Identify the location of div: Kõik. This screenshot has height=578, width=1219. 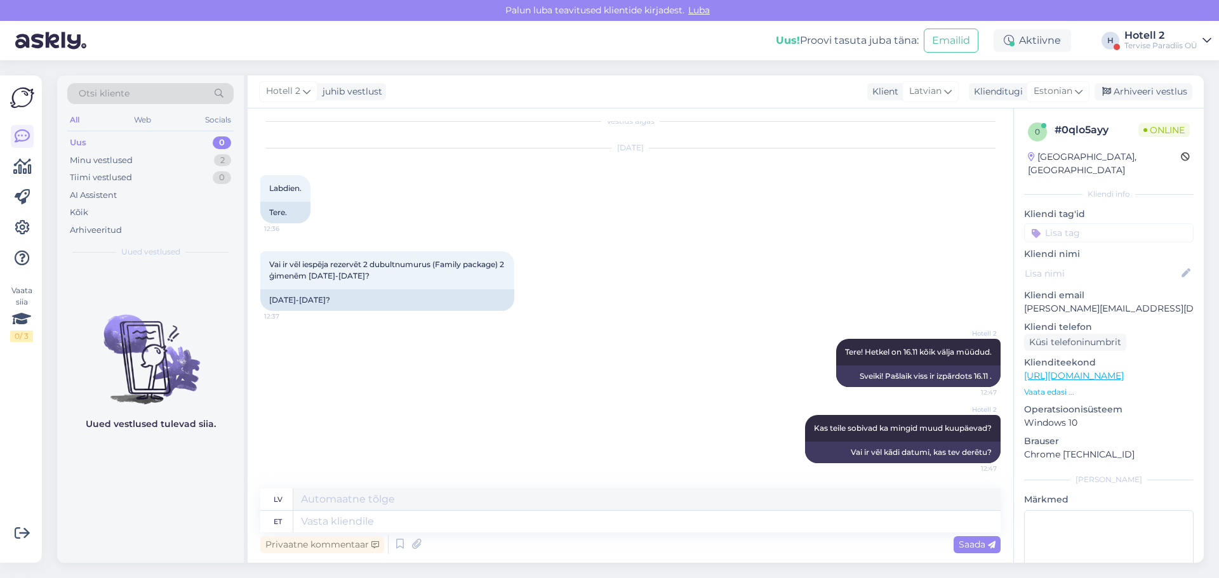
(79, 213).